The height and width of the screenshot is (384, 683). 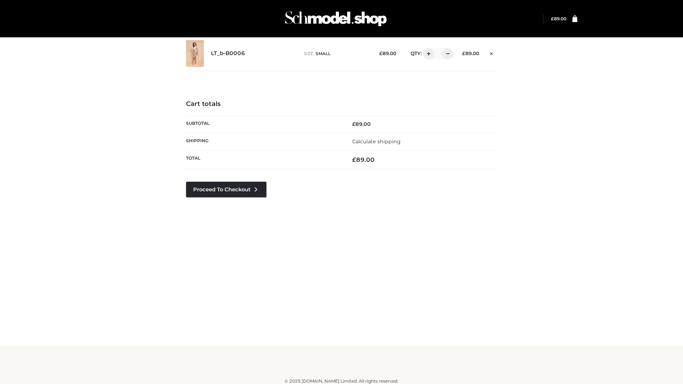 What do you see at coordinates (336, 54) in the screenshot?
I see `p: size :` at bounding box center [336, 54].